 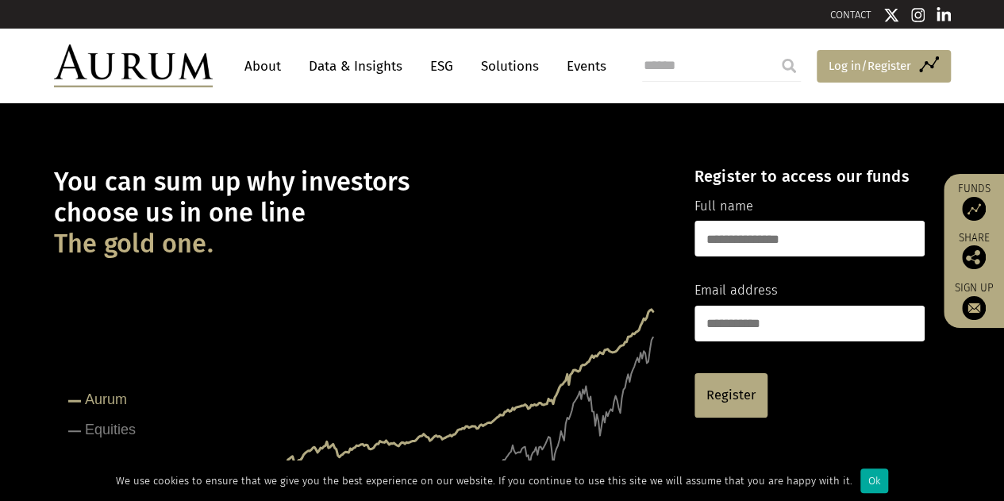 I want to click on img: Aurum, so click(x=133, y=66).